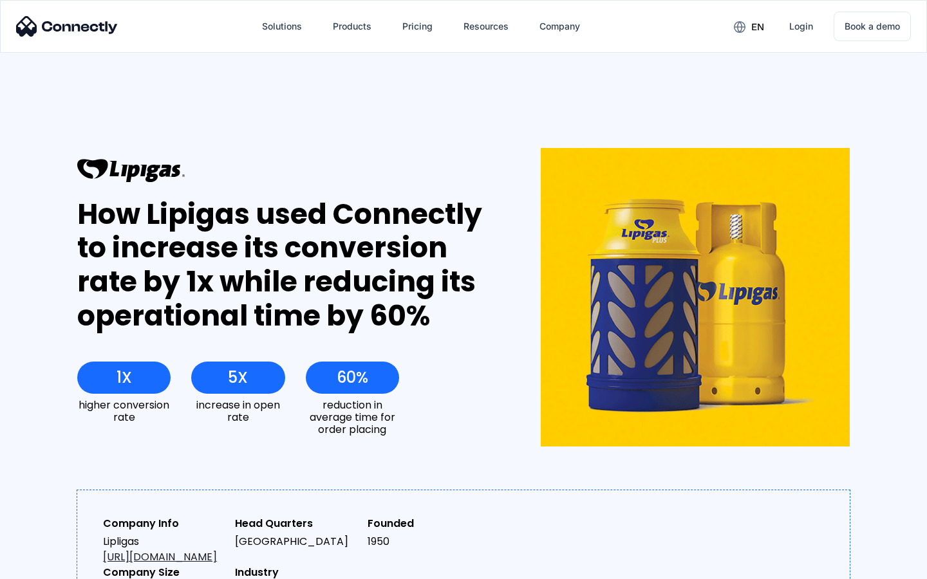 This screenshot has width=927, height=579. Describe the element at coordinates (51, 566) in the screenshot. I see `ul: Language list` at that location.